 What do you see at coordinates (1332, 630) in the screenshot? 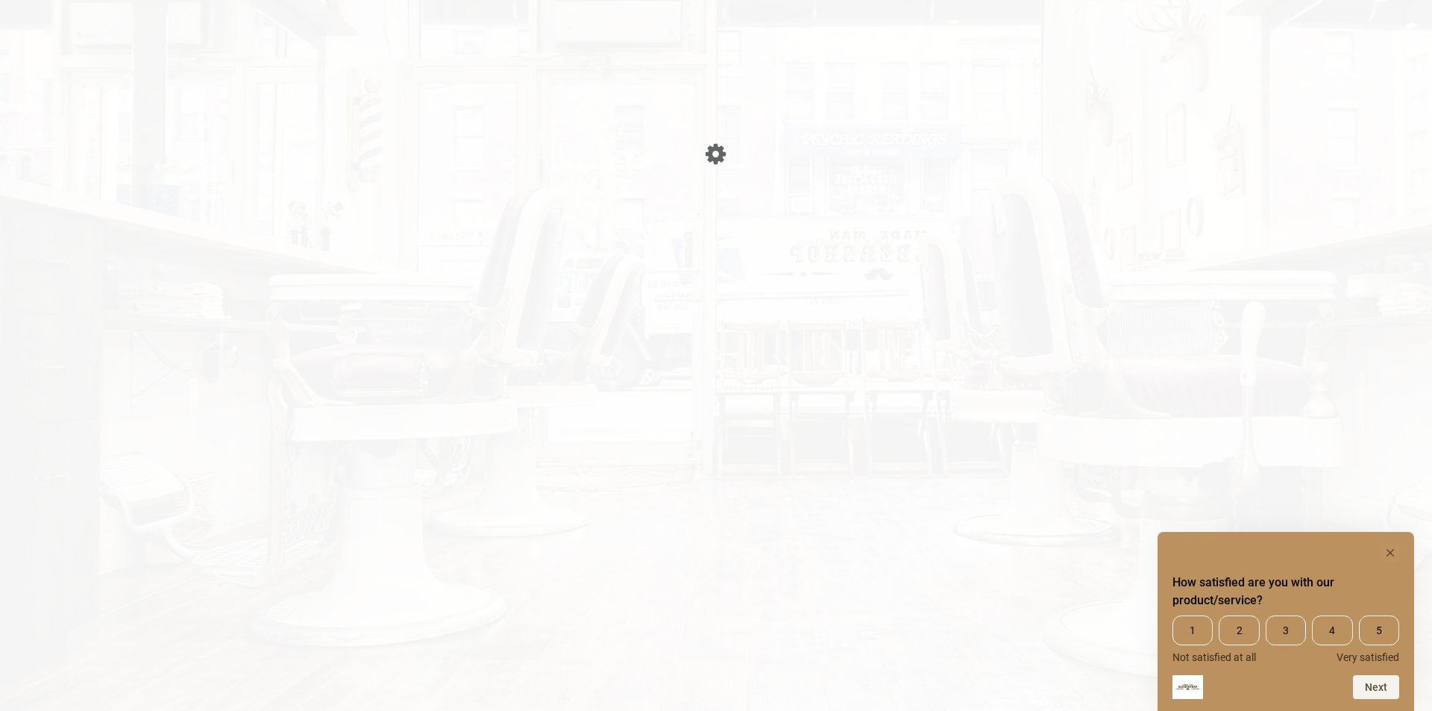
I see `span: 4` at bounding box center [1332, 630].